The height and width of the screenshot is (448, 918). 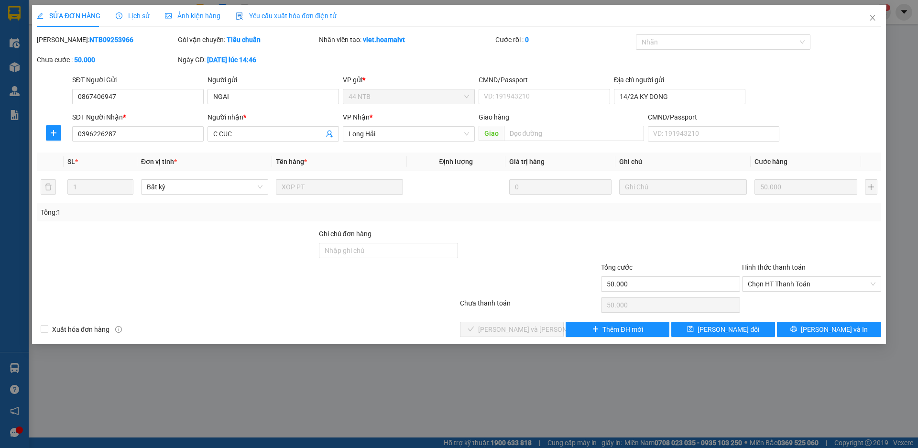 What do you see at coordinates (409, 80) in the screenshot?
I see `div: VP gửi` at bounding box center [409, 80].